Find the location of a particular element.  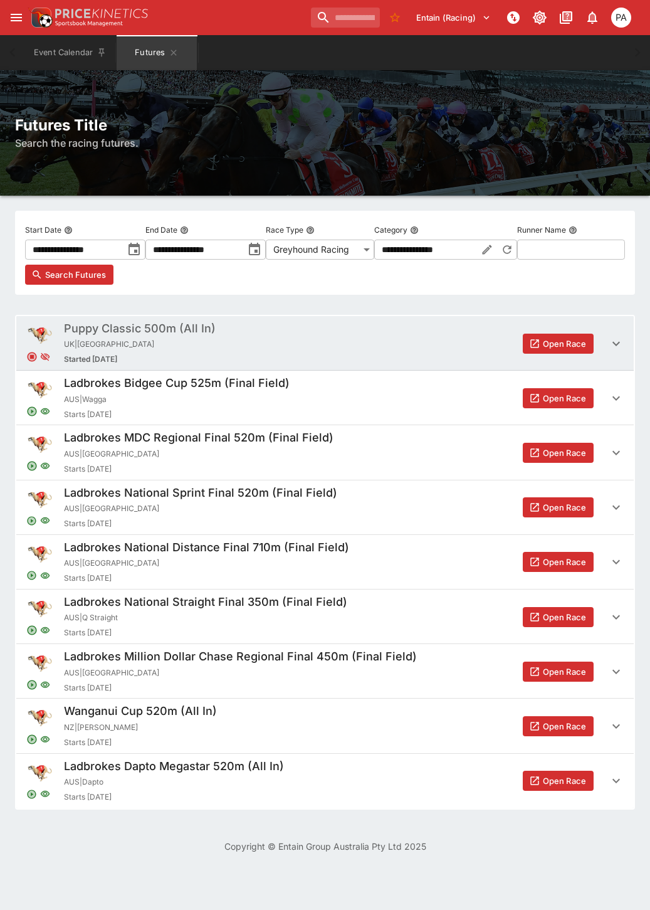

button: NOT Connected to PK is located at coordinates (514, 18).